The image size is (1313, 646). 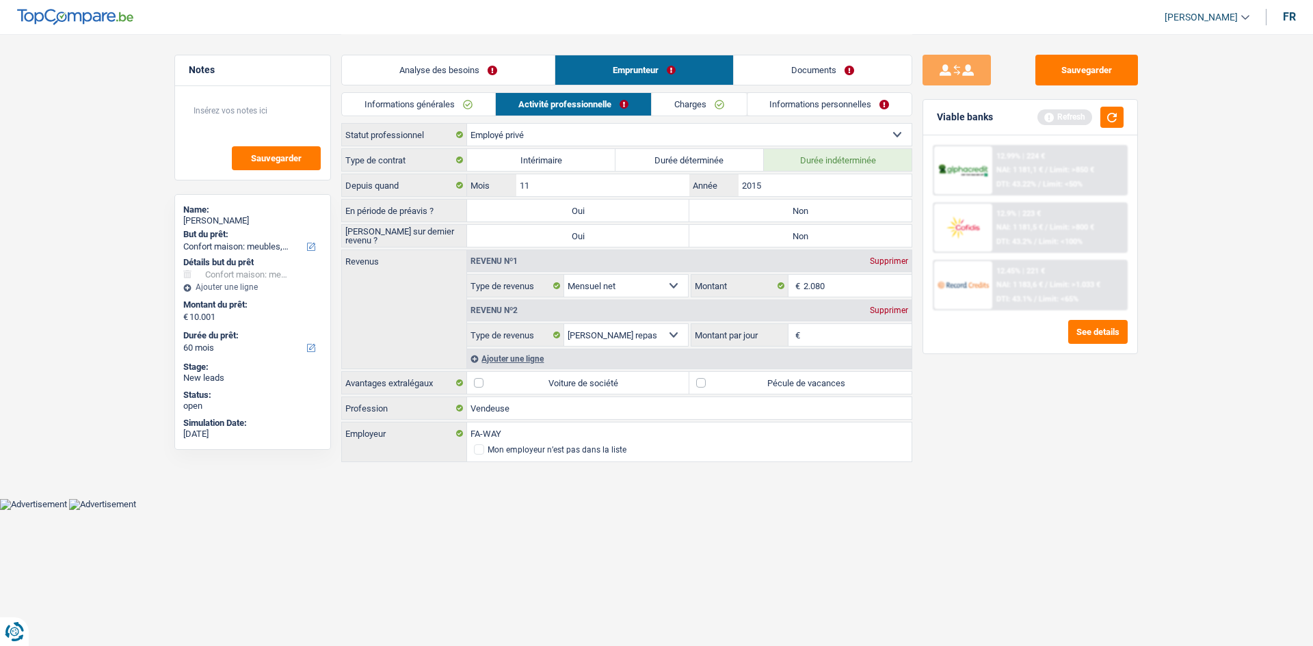 What do you see at coordinates (825, 185) in the screenshot?
I see `input: AAAA` at bounding box center [825, 185].